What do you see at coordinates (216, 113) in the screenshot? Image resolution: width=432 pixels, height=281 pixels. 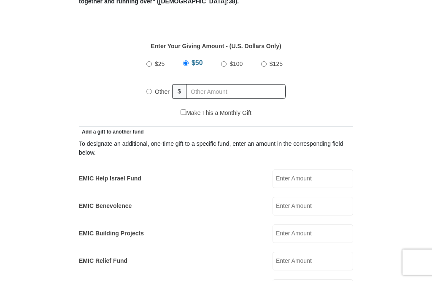 I see `label: Make This a Monthly Gift` at bounding box center [216, 113].